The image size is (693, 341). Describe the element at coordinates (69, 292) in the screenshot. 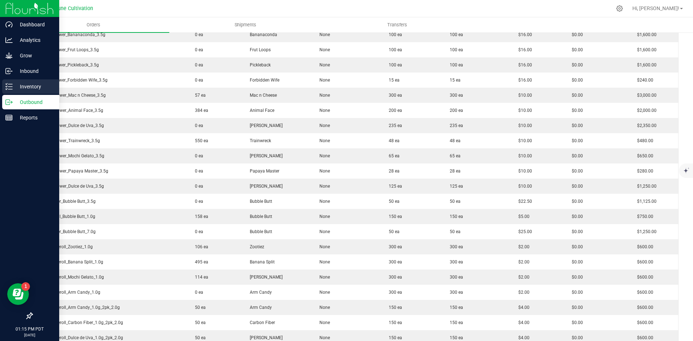

I see `span: HUST_Preroll_Arm Candy_1.0g` at that location.